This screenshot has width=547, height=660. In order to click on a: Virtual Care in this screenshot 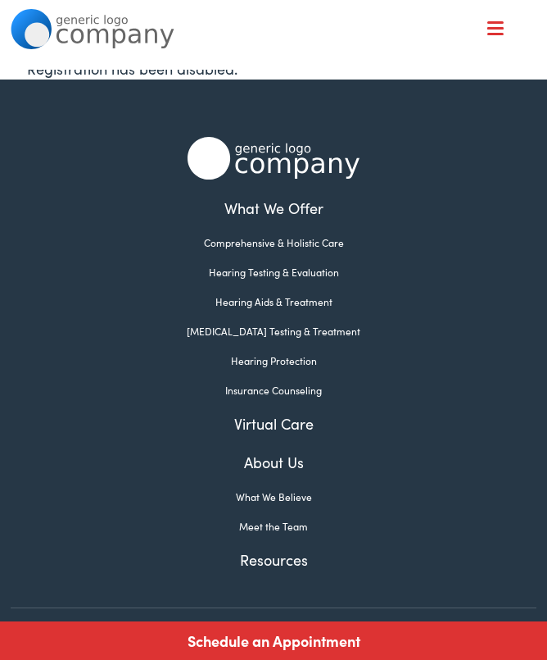, I will do `click(273, 423)`.